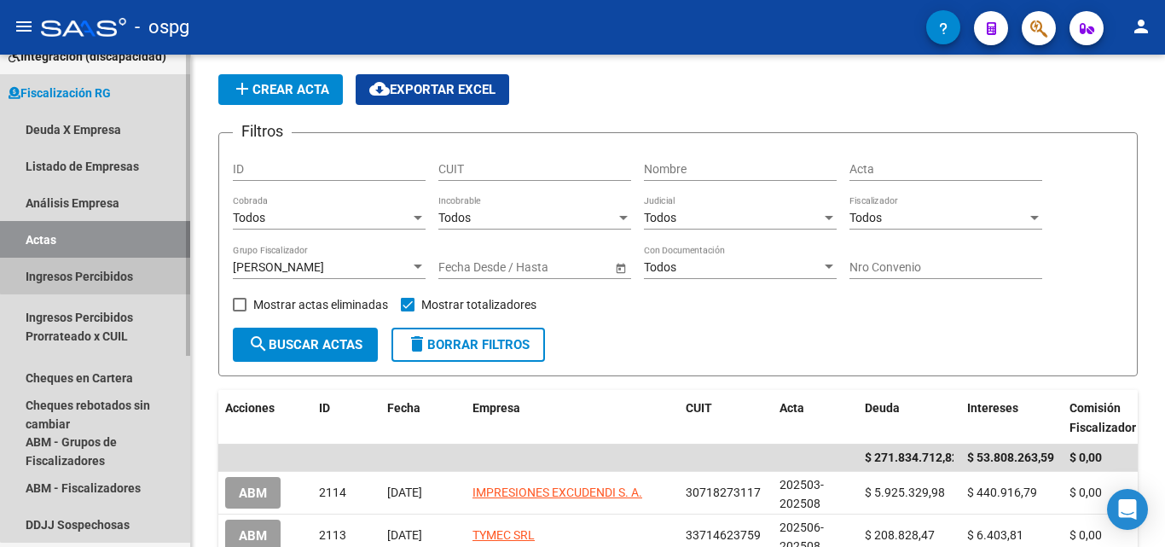 The image size is (1165, 547). Describe the element at coordinates (905, 492) in the screenshot. I see `span: $ 5.925.329,98` at that location.